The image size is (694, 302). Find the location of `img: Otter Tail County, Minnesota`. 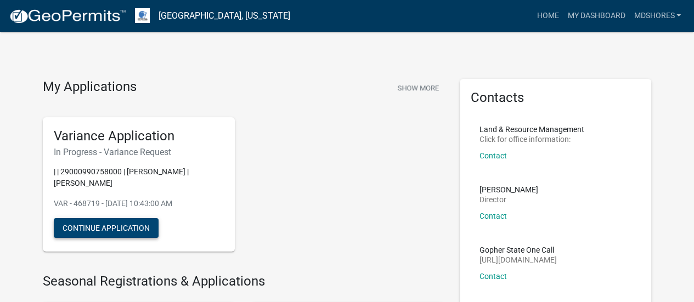

img: Otter Tail County, Minnesota is located at coordinates (142, 15).